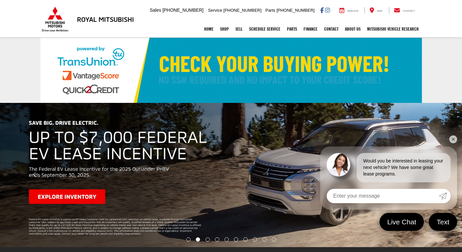 This screenshot has width=462, height=252. Describe the element at coordinates (402, 222) in the screenshot. I see `a: Live Chat` at that location.